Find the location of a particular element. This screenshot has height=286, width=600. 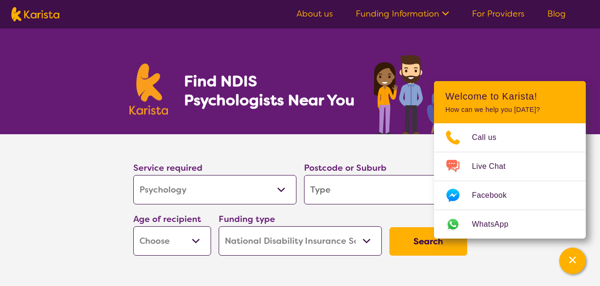

input: Type is located at coordinates (386, 190).